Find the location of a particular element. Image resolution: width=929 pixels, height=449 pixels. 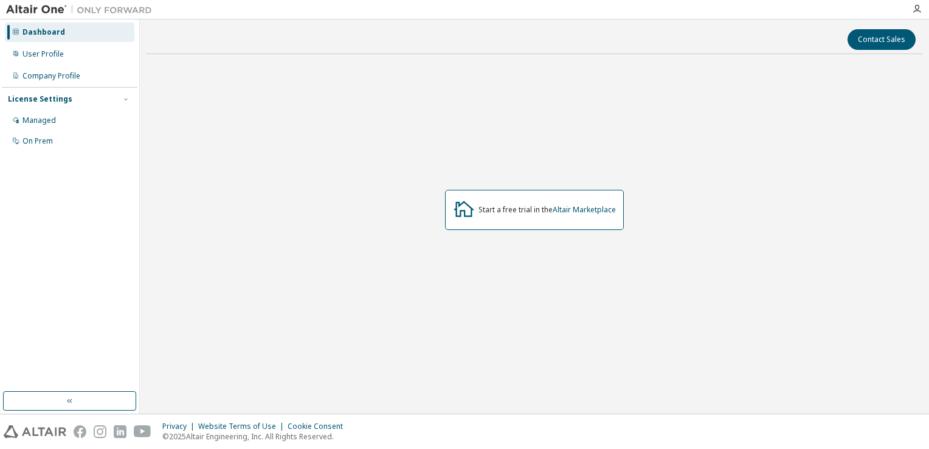

a: Altair Marketplace is located at coordinates (584, 209).